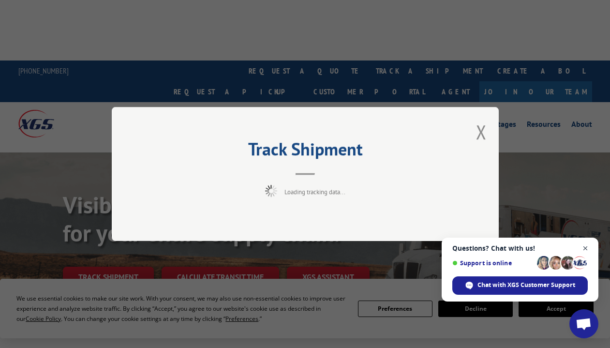 Image resolution: width=610 pixels, height=348 pixels. I want to click on span: Chat with XGS Customer Support, so click(526, 285).